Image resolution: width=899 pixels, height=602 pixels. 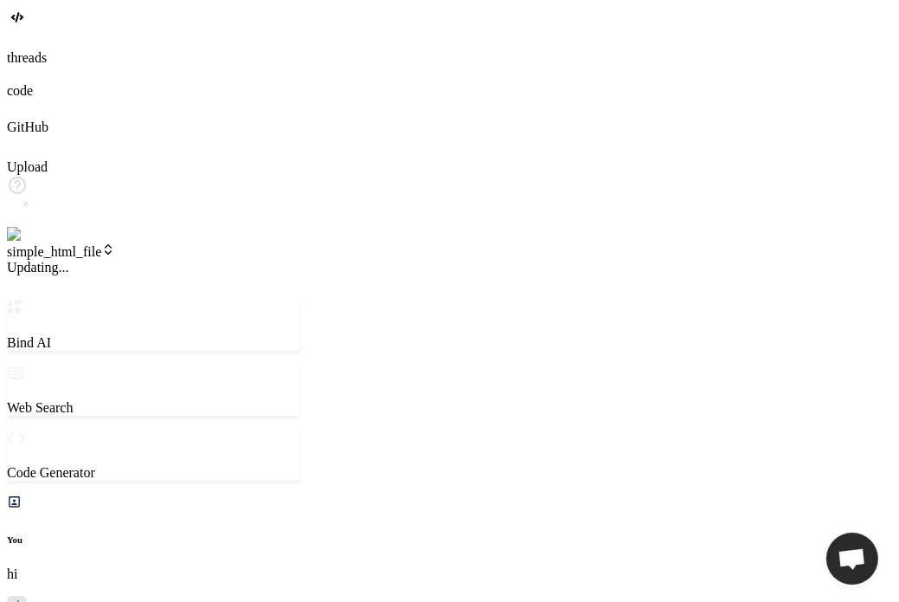 I want to click on p: Web Search, so click(x=153, y=408).